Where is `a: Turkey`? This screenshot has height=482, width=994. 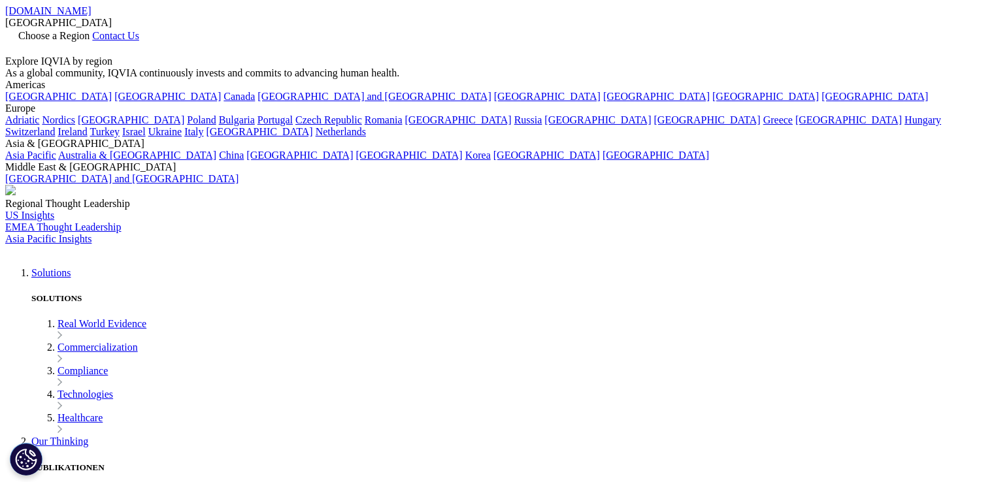
a: Turkey is located at coordinates (105, 131).